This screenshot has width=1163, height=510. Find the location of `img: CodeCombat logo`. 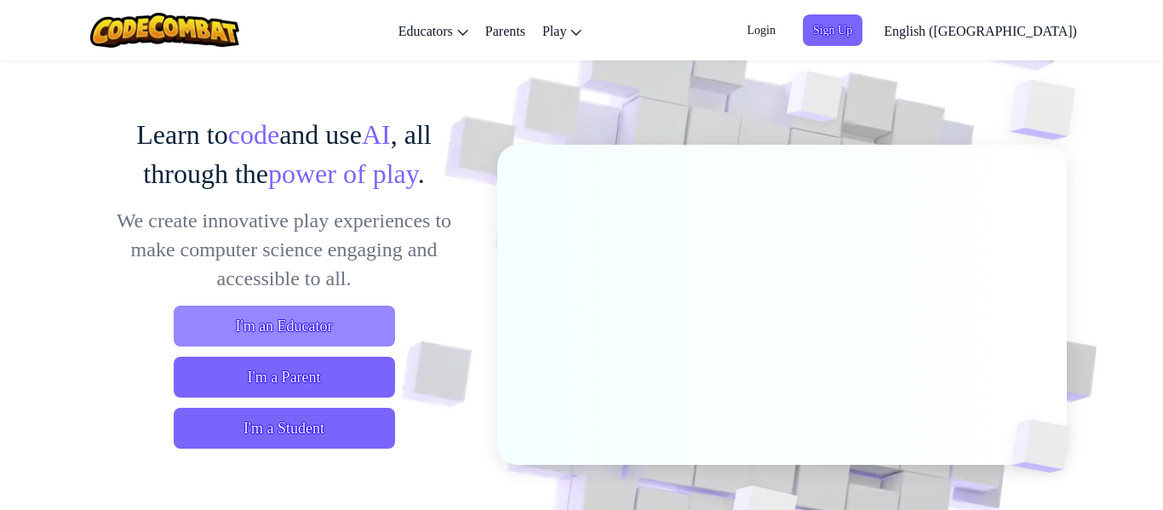

img: CodeCombat logo is located at coordinates (164, 30).